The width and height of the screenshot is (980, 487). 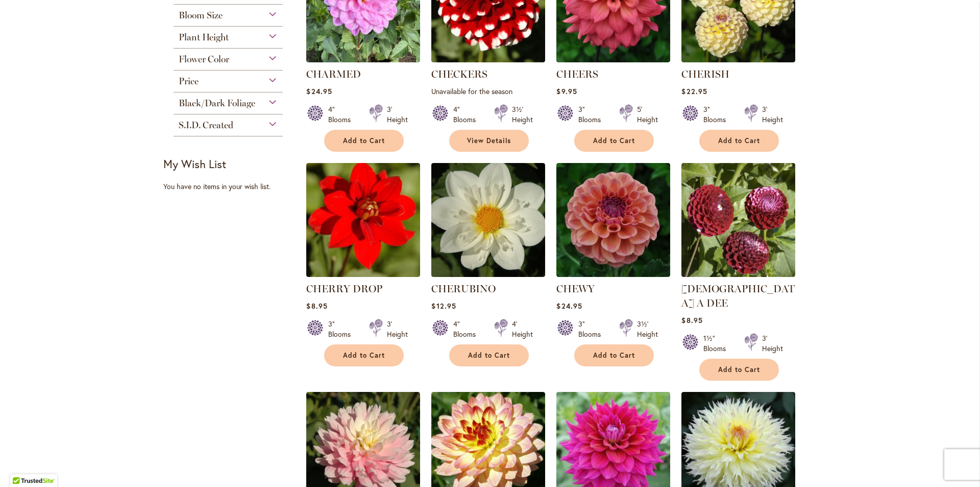 I want to click on a: View Details, so click(x=489, y=140).